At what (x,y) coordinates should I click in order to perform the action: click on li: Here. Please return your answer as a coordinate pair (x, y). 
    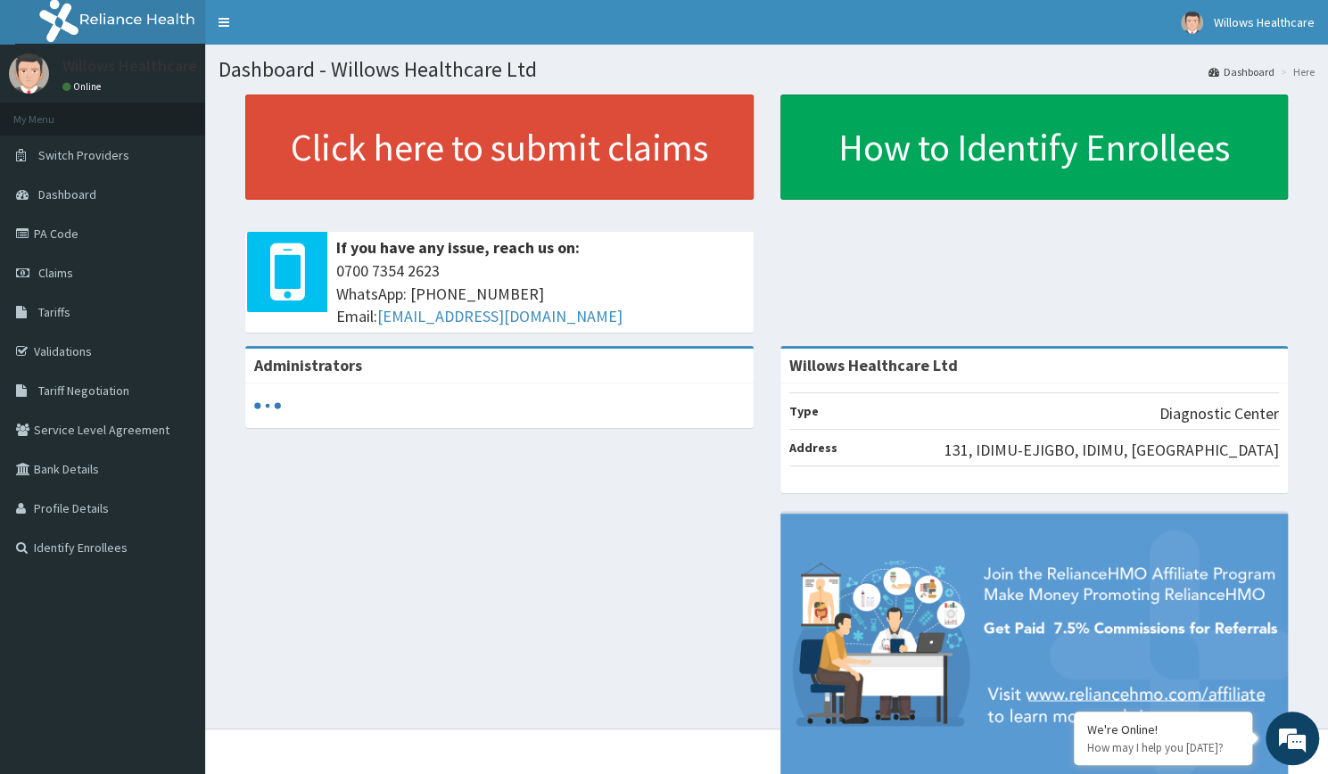
    Looking at the image, I should click on (1295, 71).